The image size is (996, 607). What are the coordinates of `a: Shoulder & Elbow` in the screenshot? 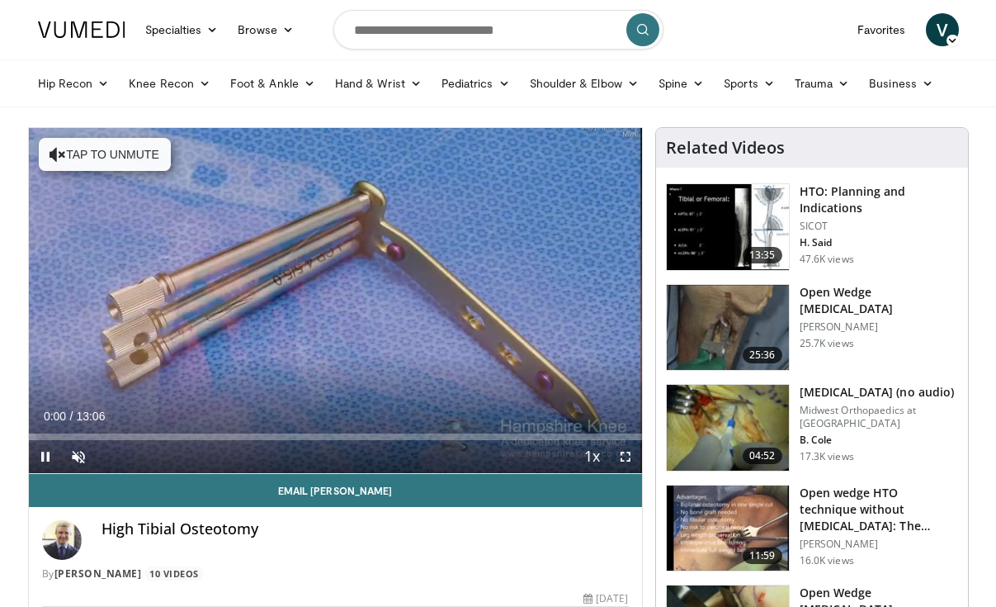 It's located at (584, 83).